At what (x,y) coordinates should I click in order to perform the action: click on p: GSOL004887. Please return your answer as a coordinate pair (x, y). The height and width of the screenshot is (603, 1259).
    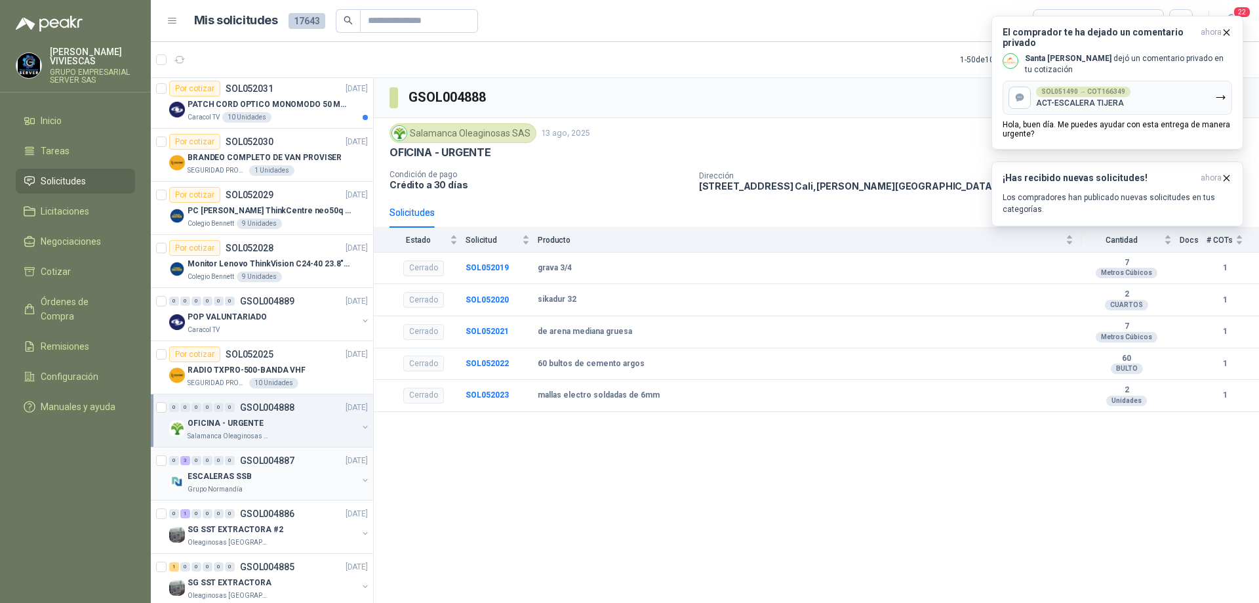
    Looking at the image, I should click on (267, 460).